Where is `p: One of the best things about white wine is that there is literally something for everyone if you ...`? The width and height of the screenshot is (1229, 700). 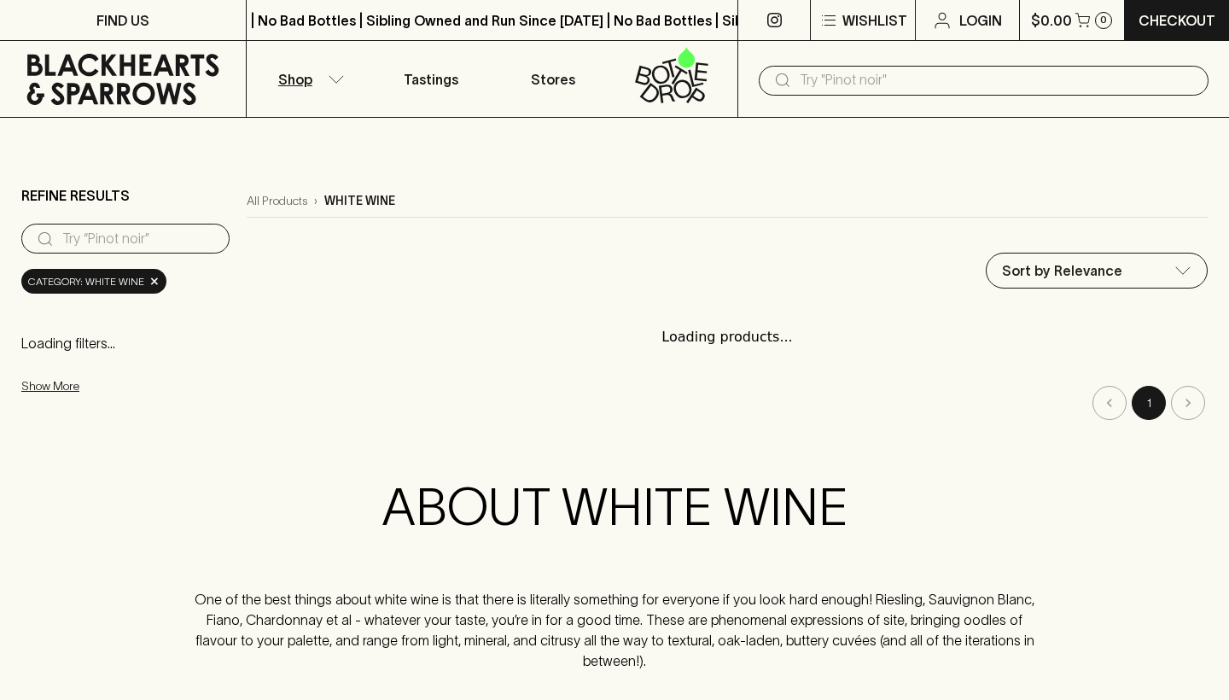 p: One of the best things about white wine is that there is literally something for everyone if you ... is located at coordinates (615, 630).